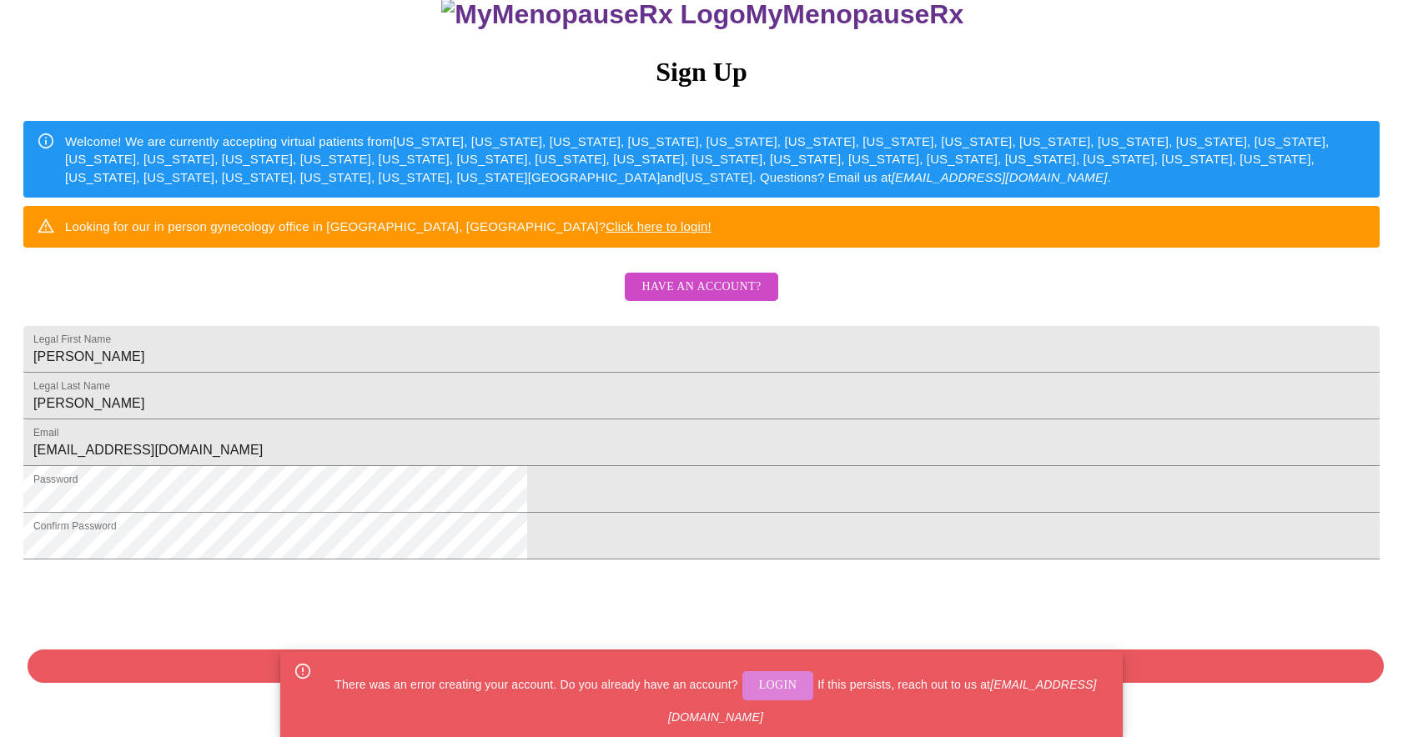 Image resolution: width=1403 pixels, height=737 pixels. Describe the element at coordinates (658, 226) in the screenshot. I see `a: Click here to login!` at that location.